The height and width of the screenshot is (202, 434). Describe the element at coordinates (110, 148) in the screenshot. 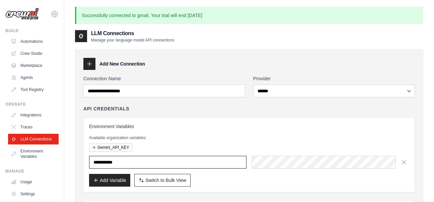

I see `button: Gemini_API_KEY` at that location.